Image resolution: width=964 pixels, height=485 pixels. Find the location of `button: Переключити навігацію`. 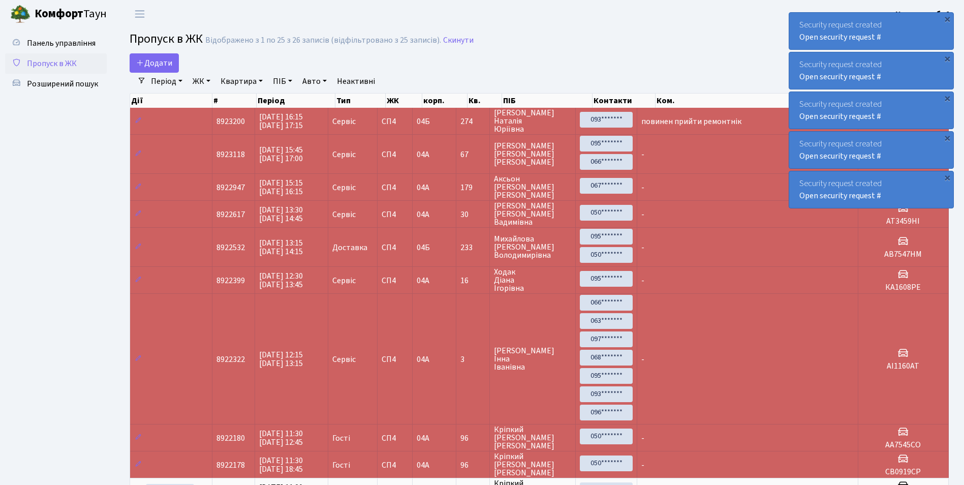

button: Переключити навігацію is located at coordinates (140, 14).